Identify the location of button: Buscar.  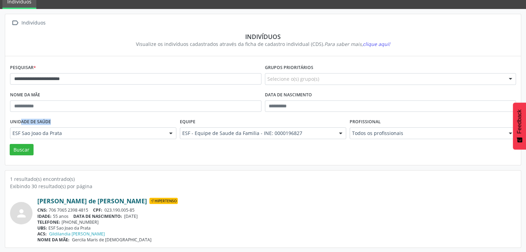
(21, 150).